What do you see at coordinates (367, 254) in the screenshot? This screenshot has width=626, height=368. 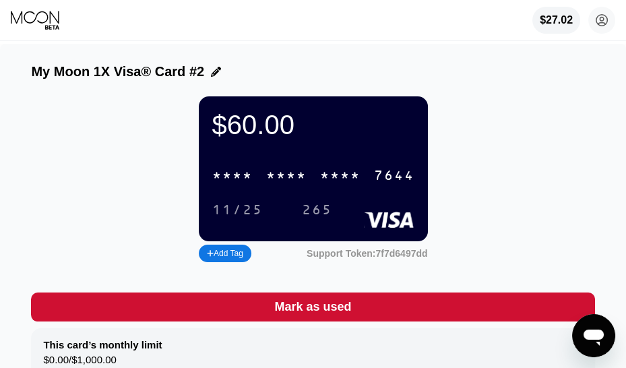 I see `div: Support Token: 7f7d6497dd` at bounding box center [367, 254].